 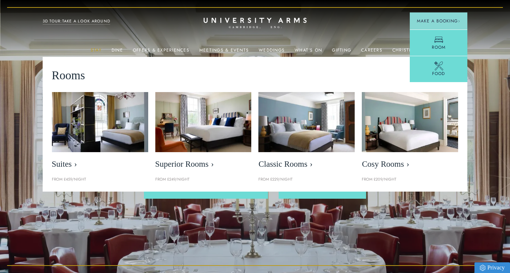 What do you see at coordinates (410, 164) in the screenshot?
I see `span: Cosy Rooms` at bounding box center [410, 164].